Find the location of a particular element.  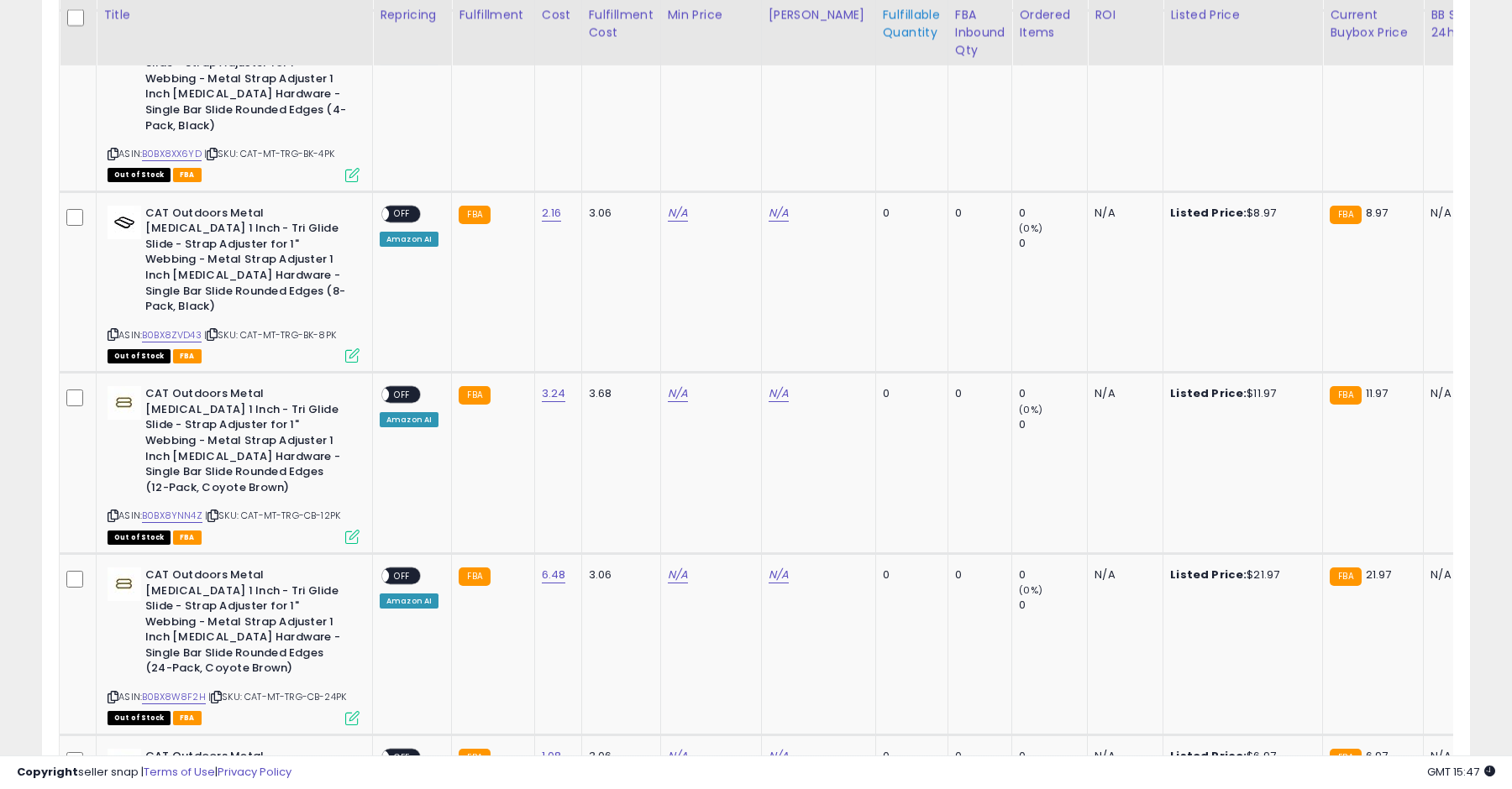

div: Cost is located at coordinates (558, 14).